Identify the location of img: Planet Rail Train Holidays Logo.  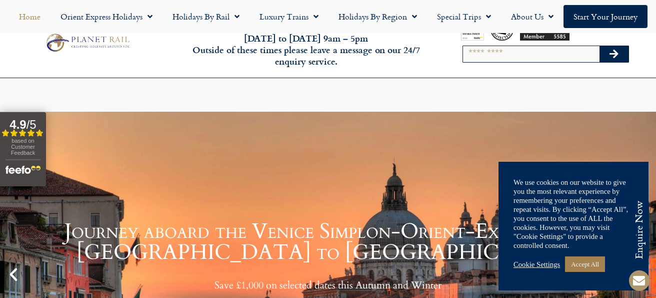
(87, 43).